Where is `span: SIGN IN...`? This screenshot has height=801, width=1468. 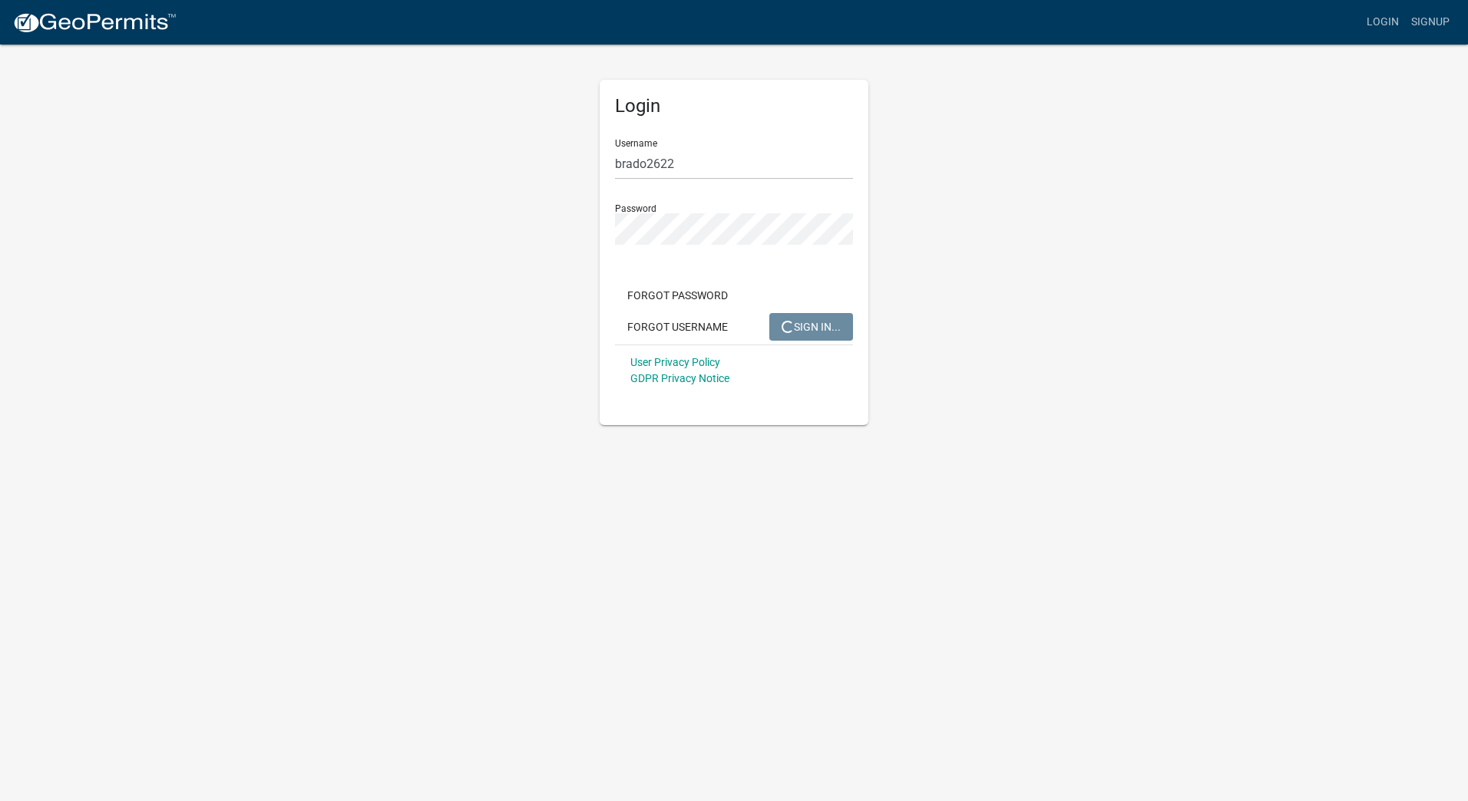 span: SIGN IN... is located at coordinates (811, 326).